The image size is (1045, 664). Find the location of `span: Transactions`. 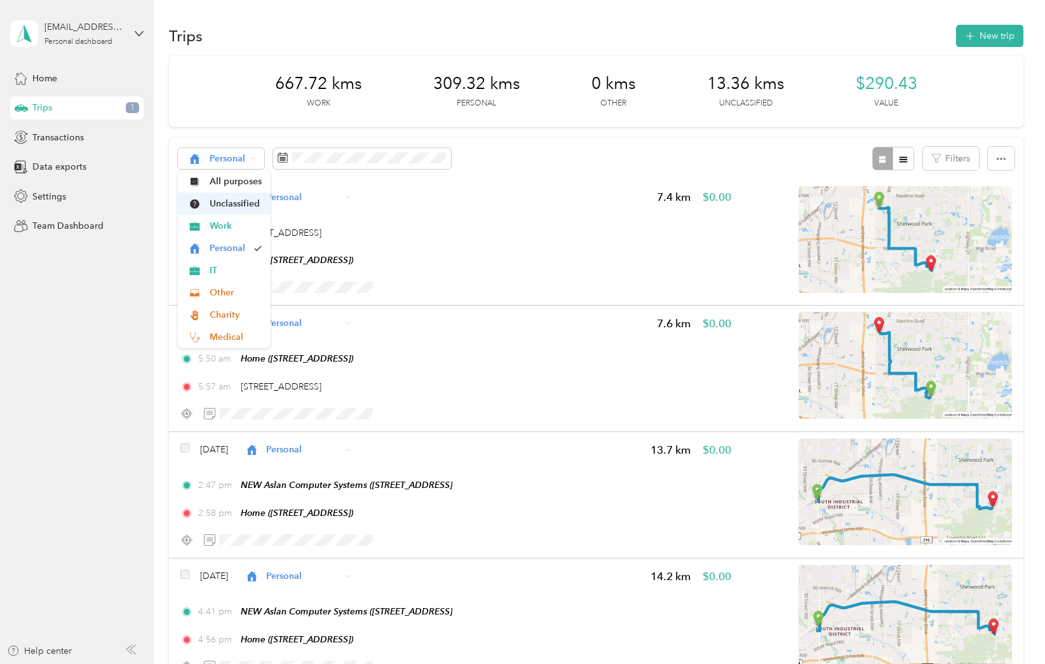

span: Transactions is located at coordinates (58, 137).